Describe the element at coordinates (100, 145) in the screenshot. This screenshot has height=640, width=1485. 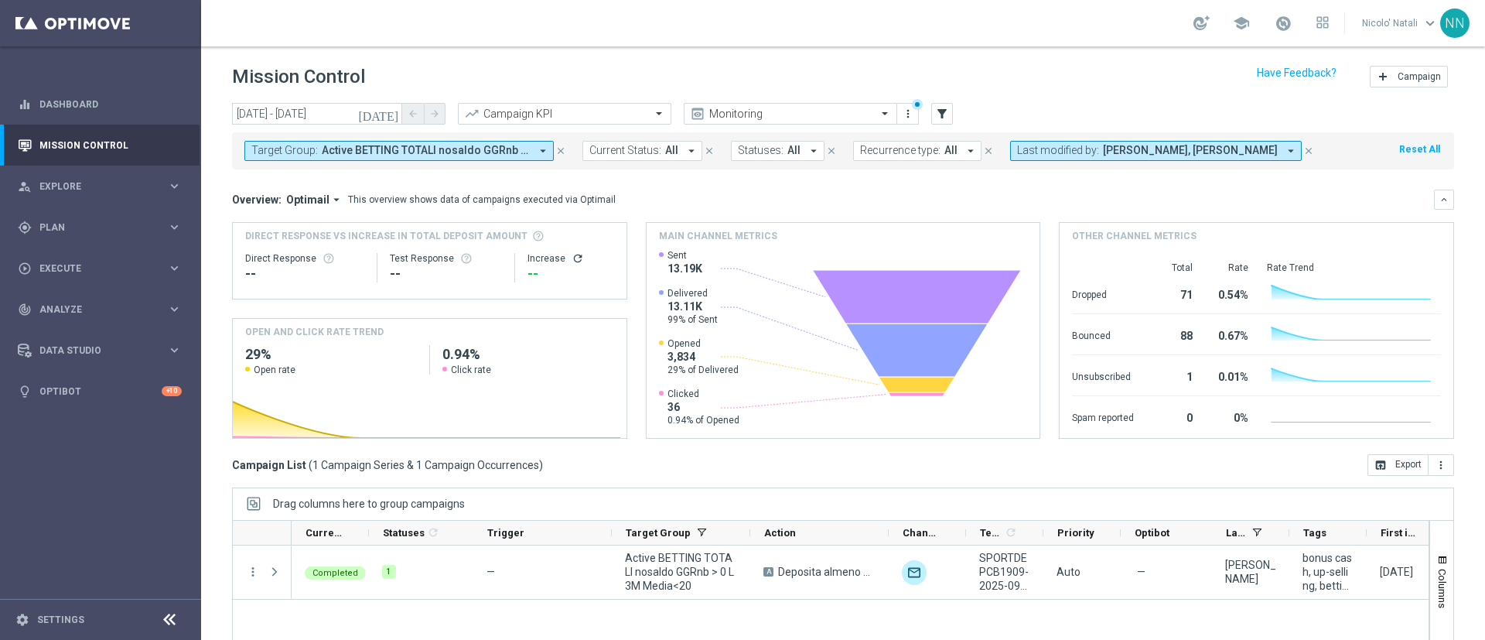
I see `div: Mission Control` at that location.